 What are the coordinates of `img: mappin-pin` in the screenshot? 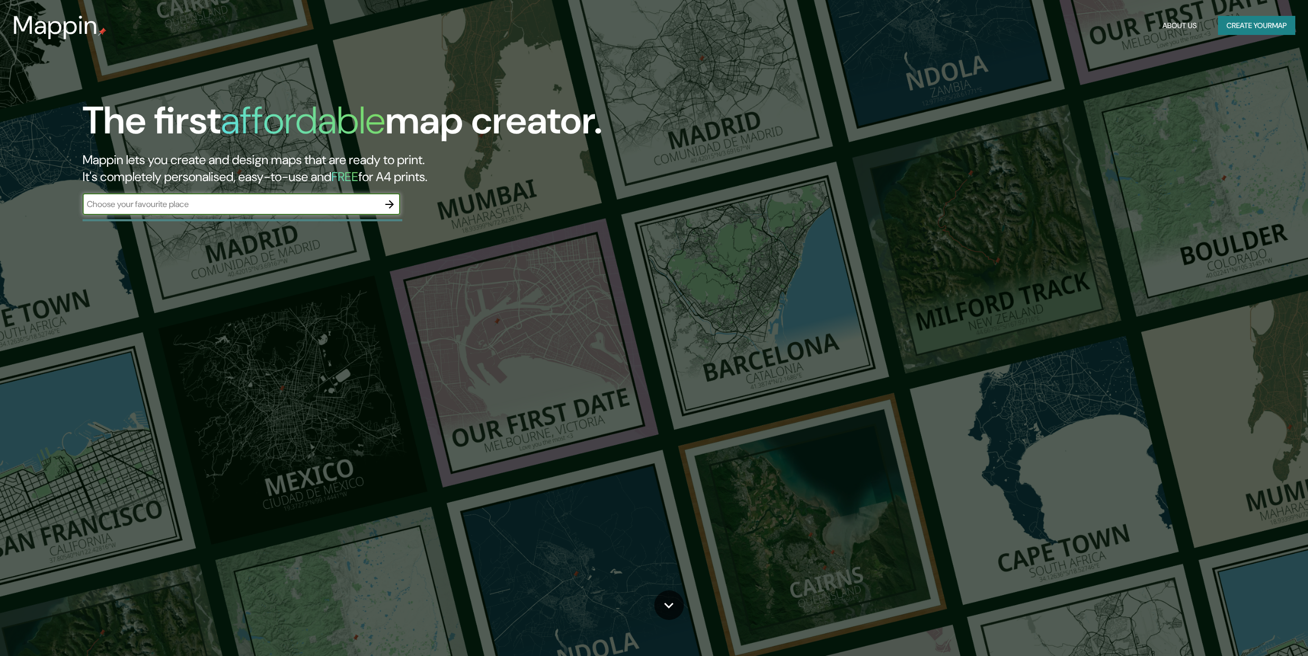 It's located at (102, 32).